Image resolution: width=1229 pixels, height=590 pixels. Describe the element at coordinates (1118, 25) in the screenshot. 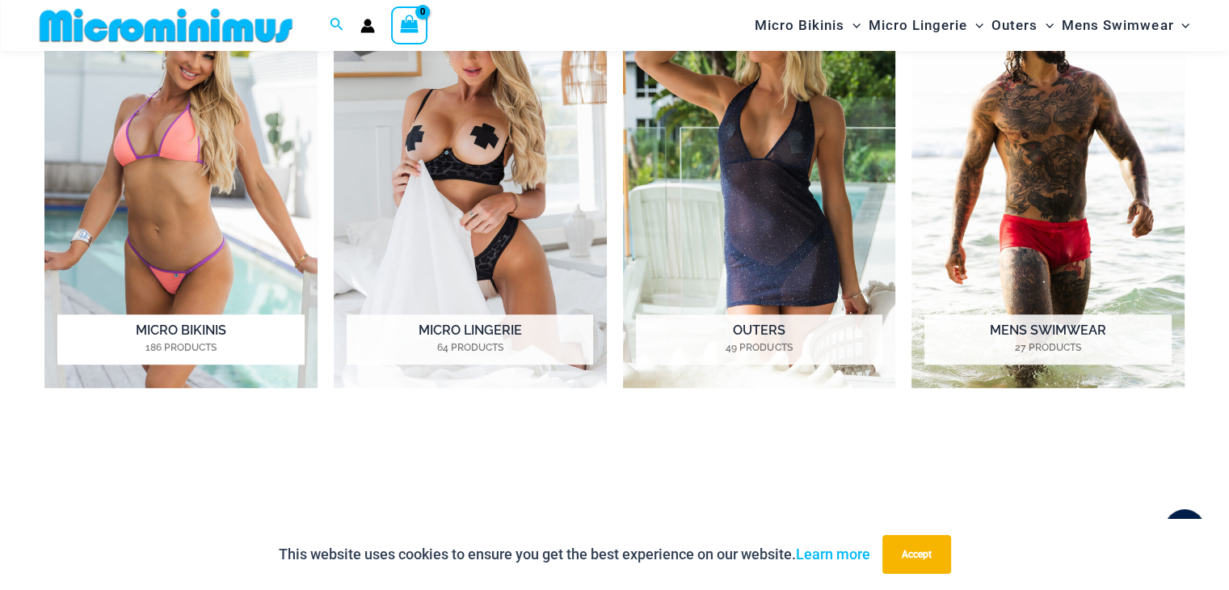

I see `span: Mens Swimwear` at that location.